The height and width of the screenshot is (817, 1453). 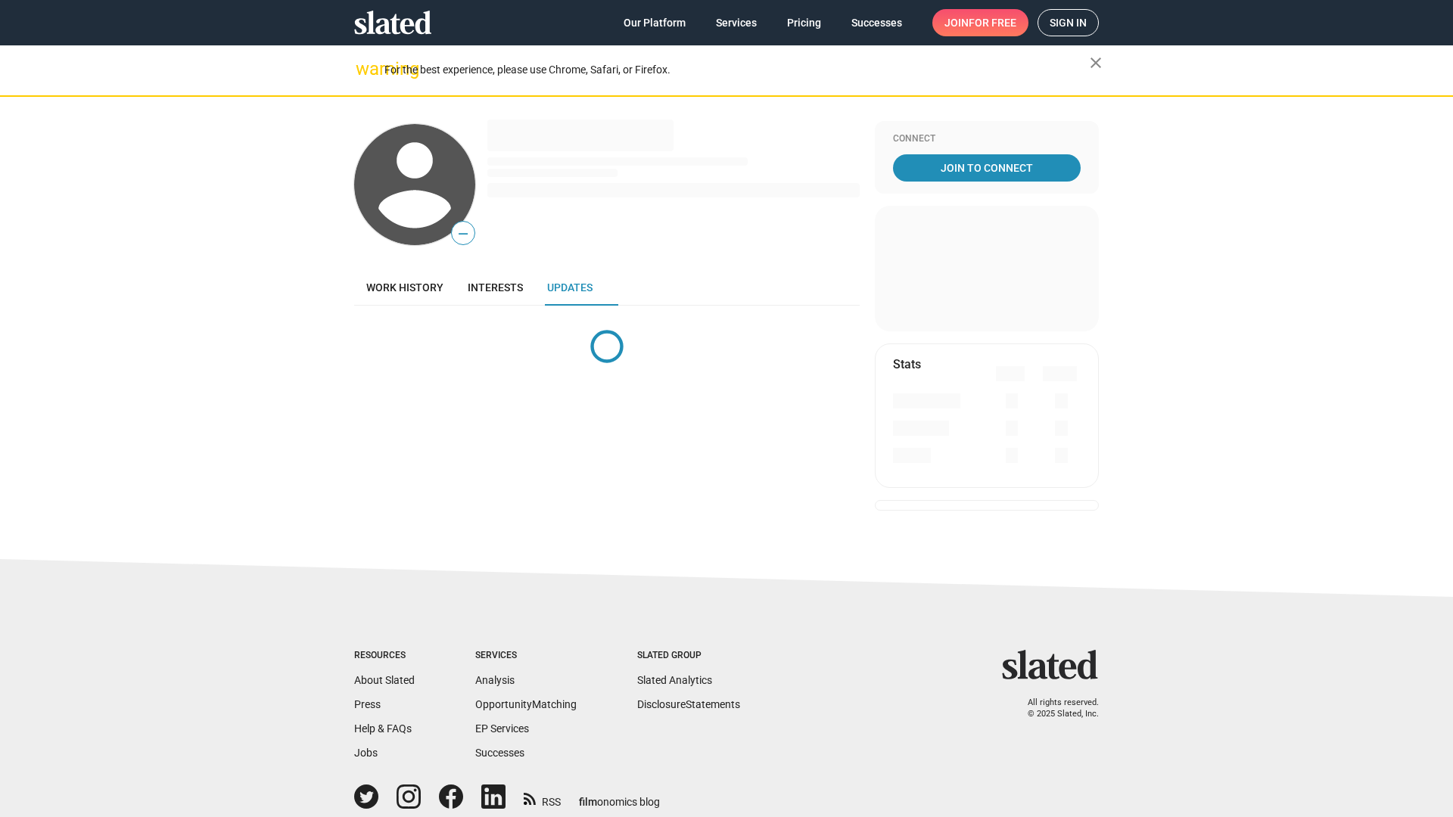 I want to click on div: Slated Group, so click(x=689, y=656).